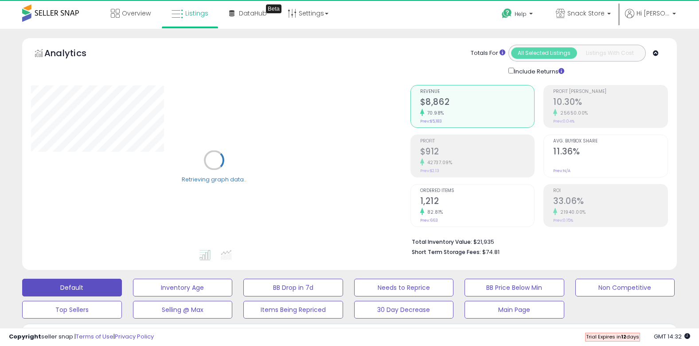 This screenshot has height=346, width=699. Describe the element at coordinates (293, 288) in the screenshot. I see `button: BB Drop in 7d` at that location.